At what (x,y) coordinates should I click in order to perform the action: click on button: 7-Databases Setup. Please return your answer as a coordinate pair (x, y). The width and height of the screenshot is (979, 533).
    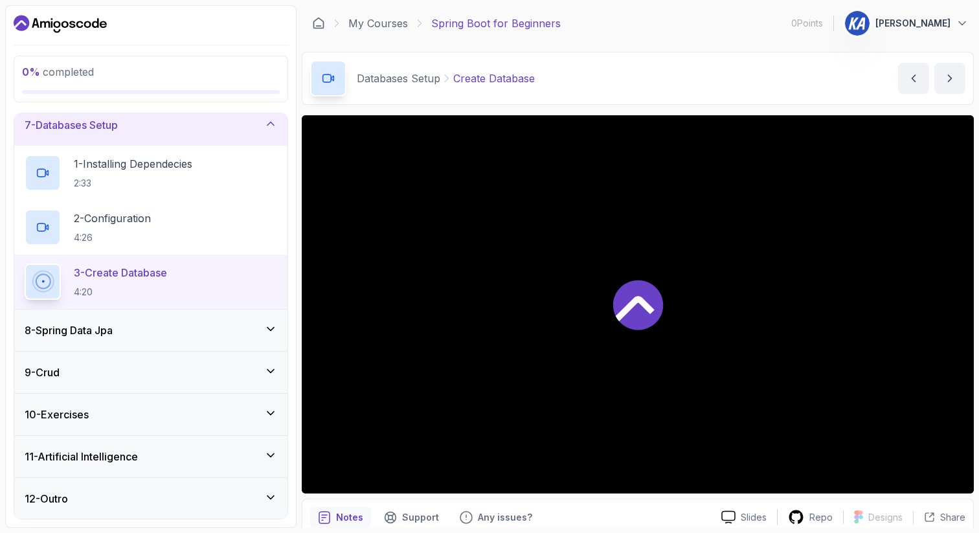
    Looking at the image, I should click on (151, 125).